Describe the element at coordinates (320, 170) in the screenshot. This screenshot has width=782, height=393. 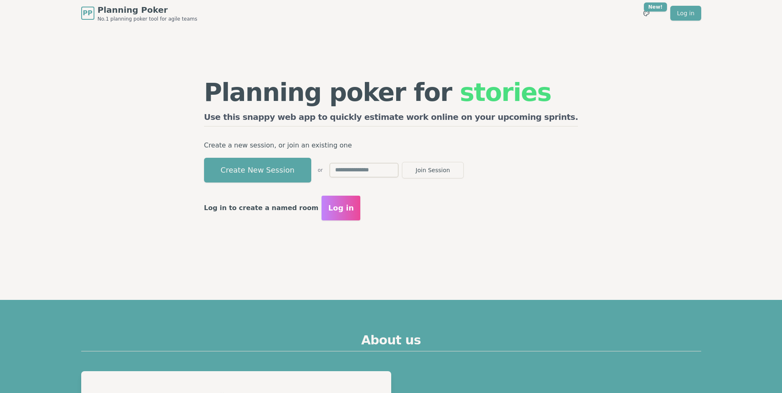
I see `span: or` at that location.